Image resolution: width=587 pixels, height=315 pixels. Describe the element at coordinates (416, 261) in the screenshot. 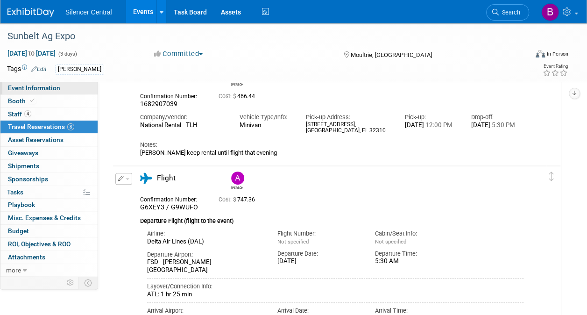

I see `div: 5:30 AM` at that location.